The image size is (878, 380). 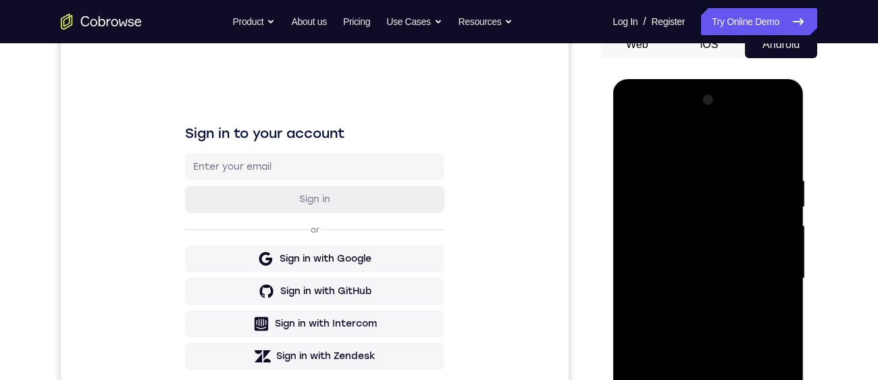 I want to click on button: Sign in with GitHub, so click(x=254, y=260).